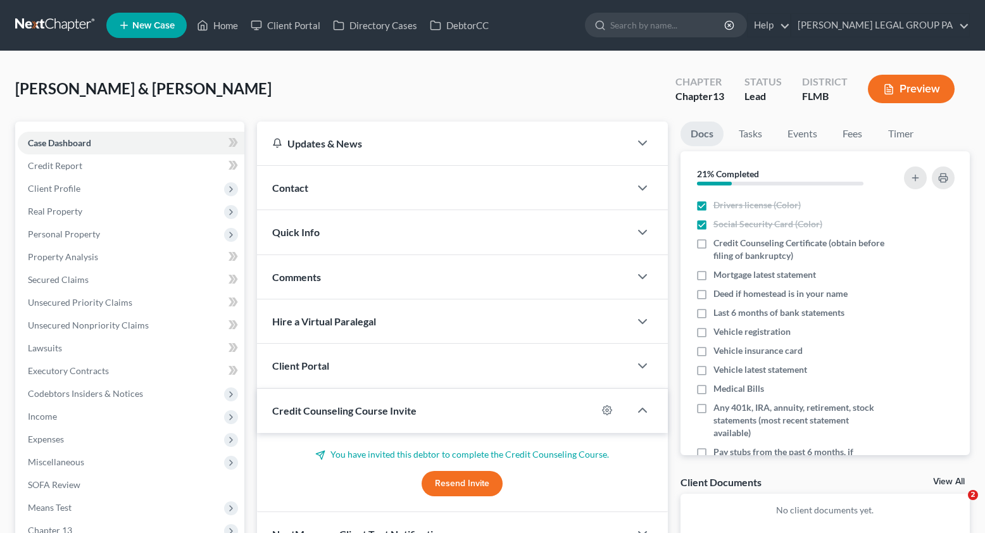  I want to click on a: Timer, so click(900, 134).